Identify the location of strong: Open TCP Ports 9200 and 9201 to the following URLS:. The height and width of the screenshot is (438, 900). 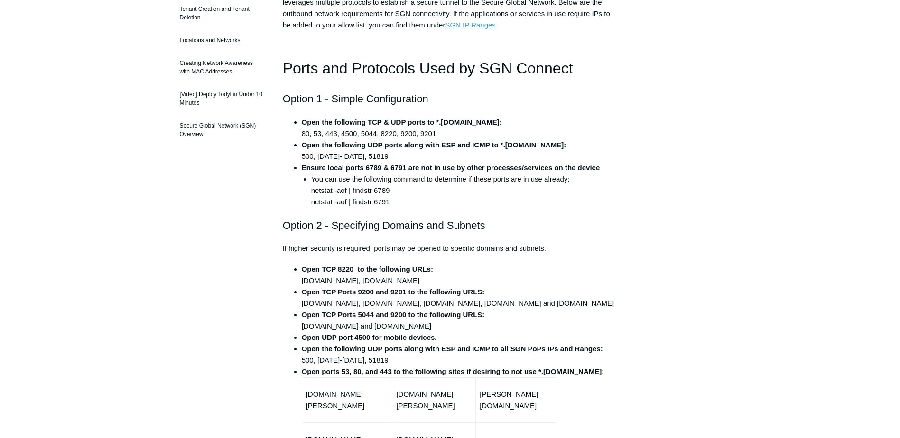
(393, 292).